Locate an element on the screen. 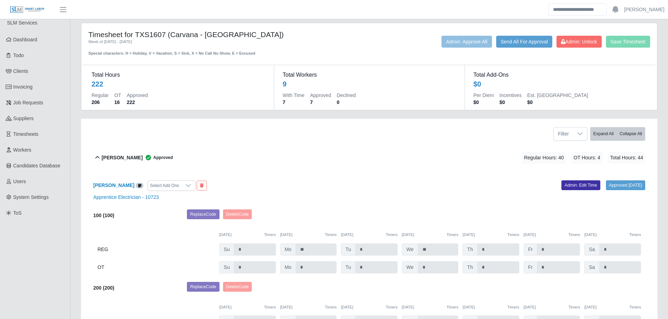  button: Collapse All is located at coordinates (631, 134).